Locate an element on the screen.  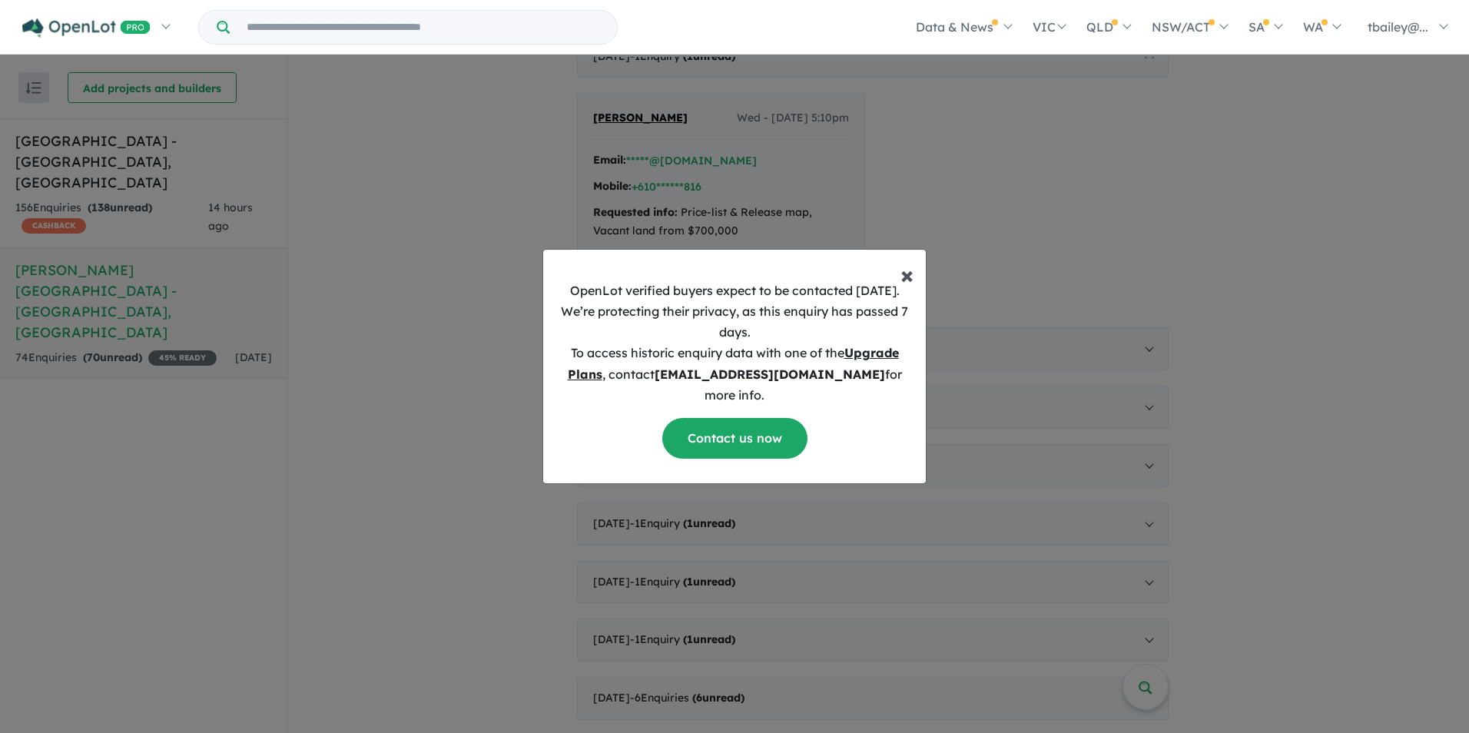
span: tbailey@... is located at coordinates (1398, 27).